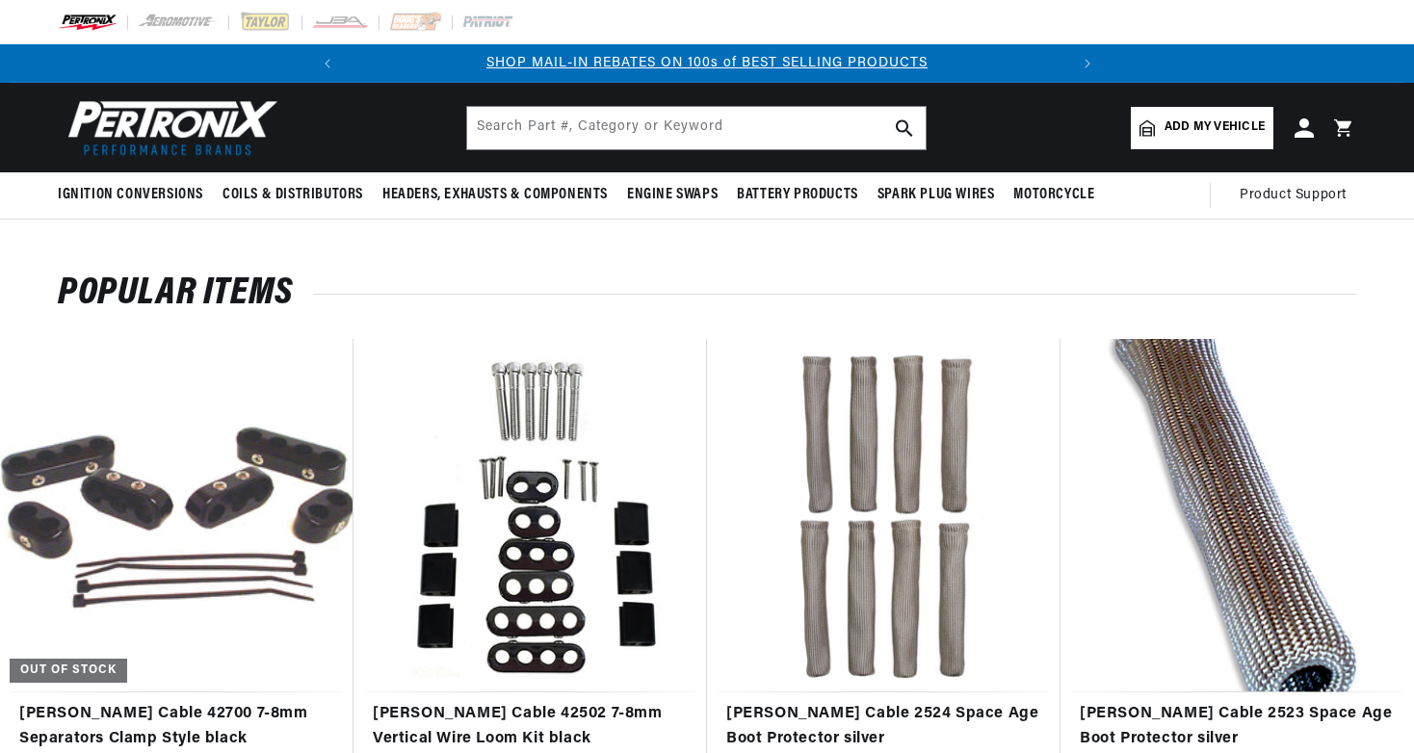  Describe the element at coordinates (130, 195) in the screenshot. I see `span: Ignition Conversions` at that location.